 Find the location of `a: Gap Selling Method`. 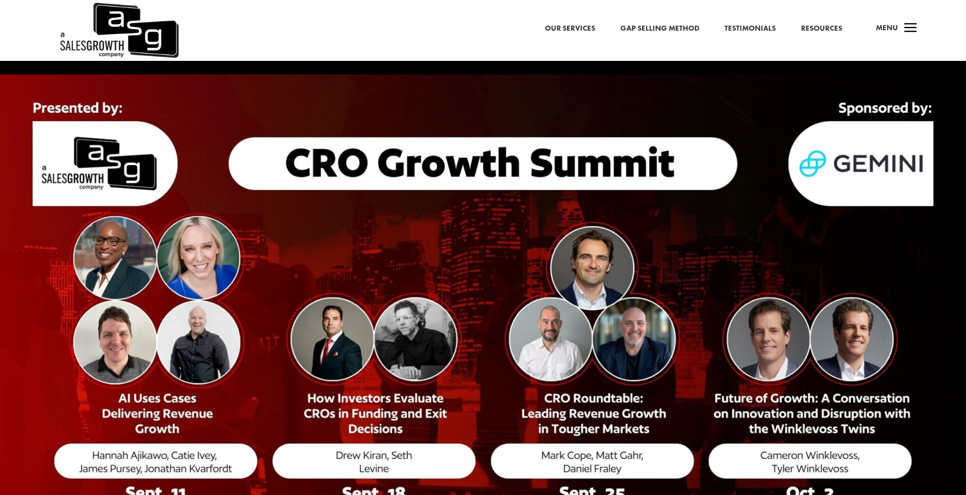

a: Gap Selling Method is located at coordinates (660, 29).